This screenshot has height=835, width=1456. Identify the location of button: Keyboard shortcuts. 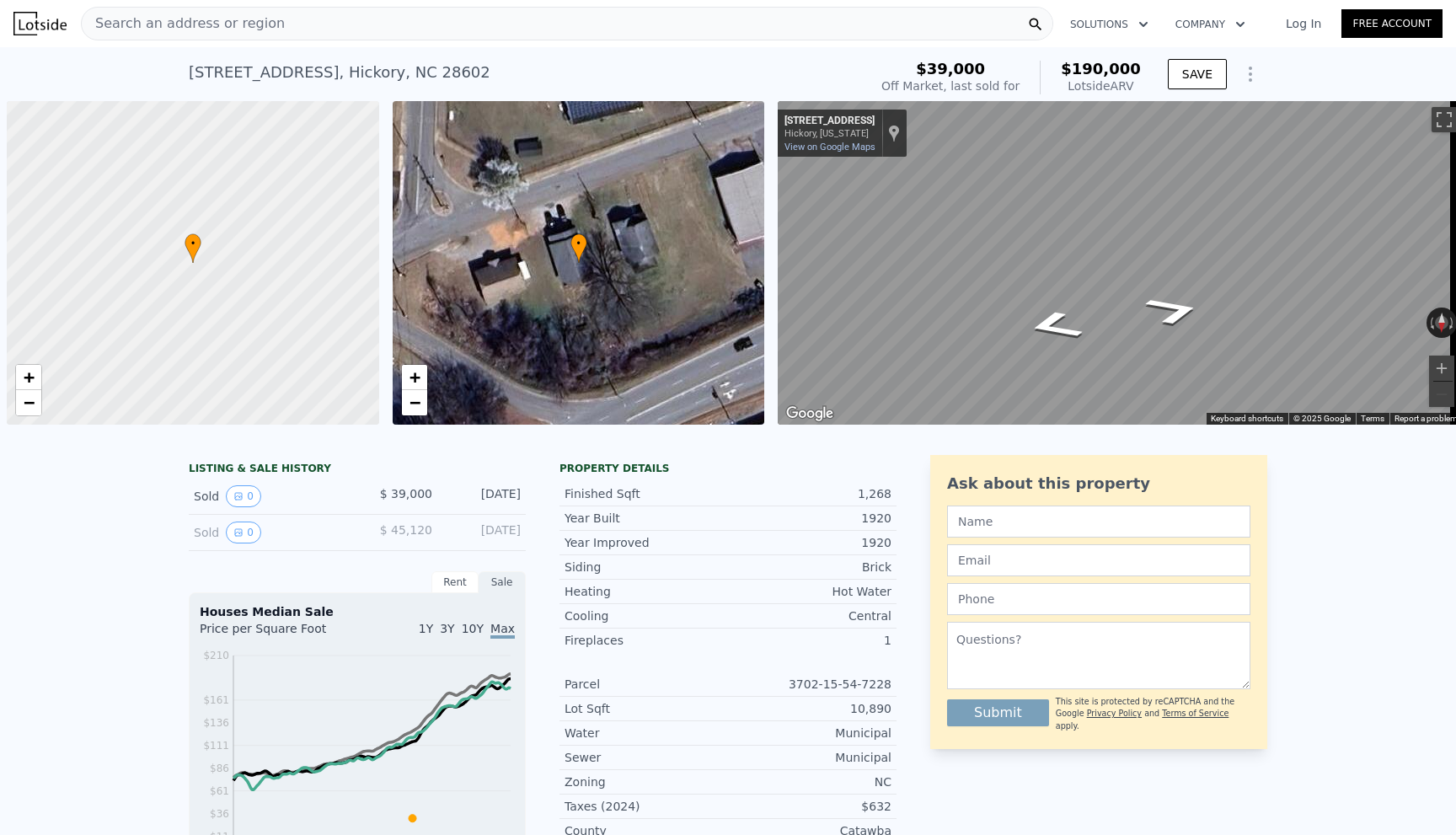
(1247, 418).